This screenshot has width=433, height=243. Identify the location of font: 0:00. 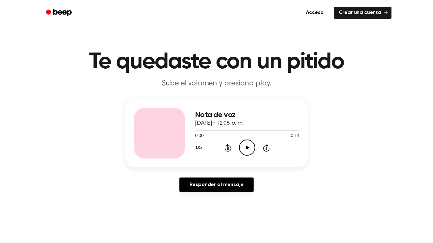
(199, 136).